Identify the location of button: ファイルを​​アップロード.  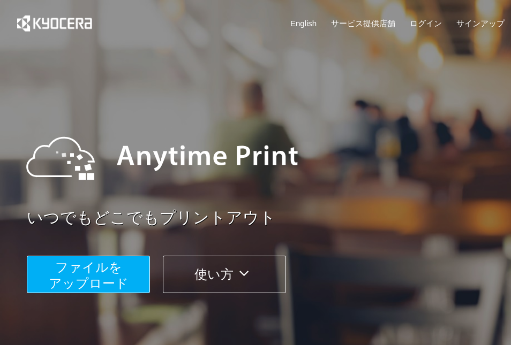
(88, 275).